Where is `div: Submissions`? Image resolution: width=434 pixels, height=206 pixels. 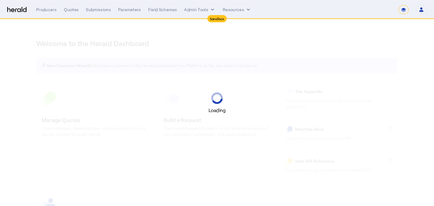 div: Submissions is located at coordinates (98, 10).